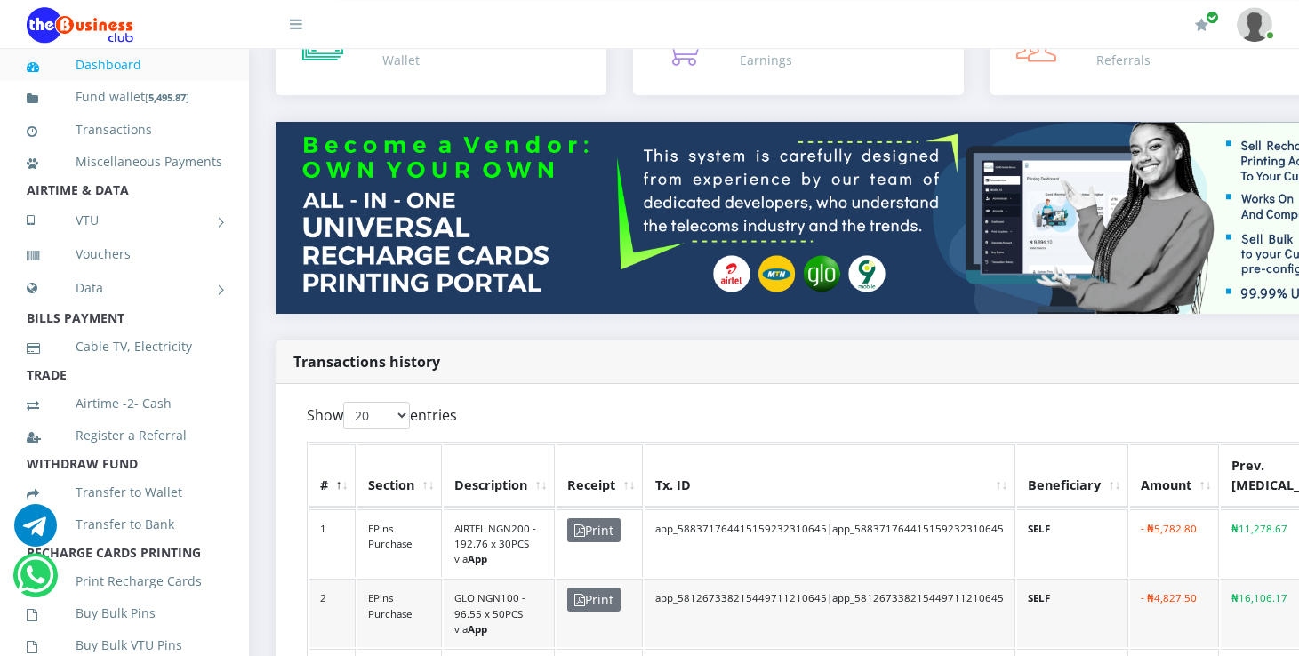 The width and height of the screenshot is (1299, 656). Describe the element at coordinates (124, 614) in the screenshot. I see `a: Buy Bulk Pins` at that location.